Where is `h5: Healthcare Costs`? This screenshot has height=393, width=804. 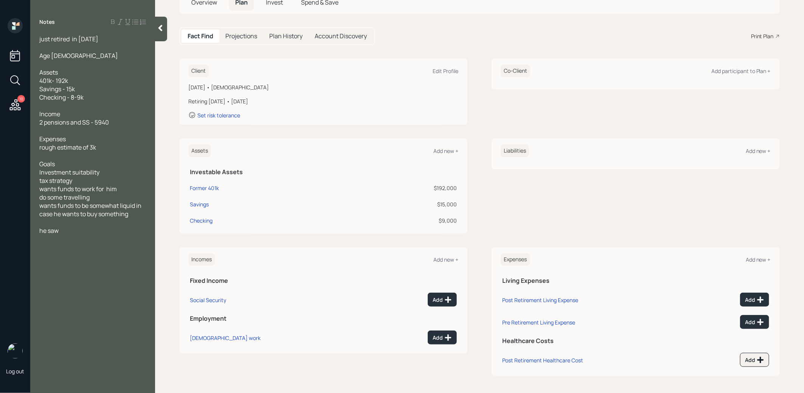
h5: Healthcare Costs is located at coordinates (636, 340).